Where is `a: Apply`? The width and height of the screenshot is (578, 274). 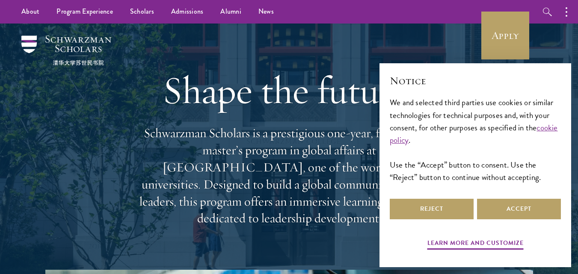
a: Apply is located at coordinates (505, 36).